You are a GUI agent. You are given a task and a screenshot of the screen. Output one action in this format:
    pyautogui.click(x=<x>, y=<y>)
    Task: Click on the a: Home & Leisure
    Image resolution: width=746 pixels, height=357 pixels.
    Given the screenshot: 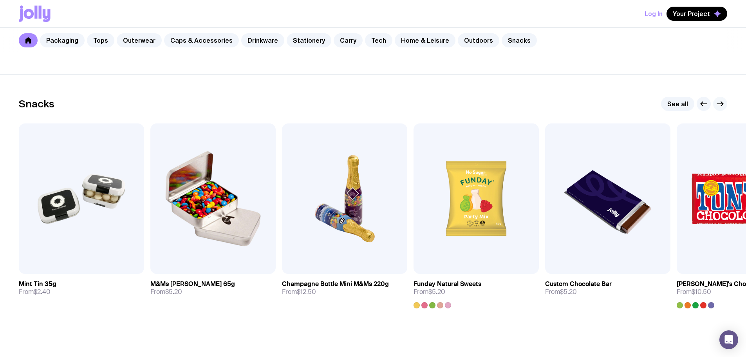 What is the action you would take?
    pyautogui.click(x=425, y=40)
    